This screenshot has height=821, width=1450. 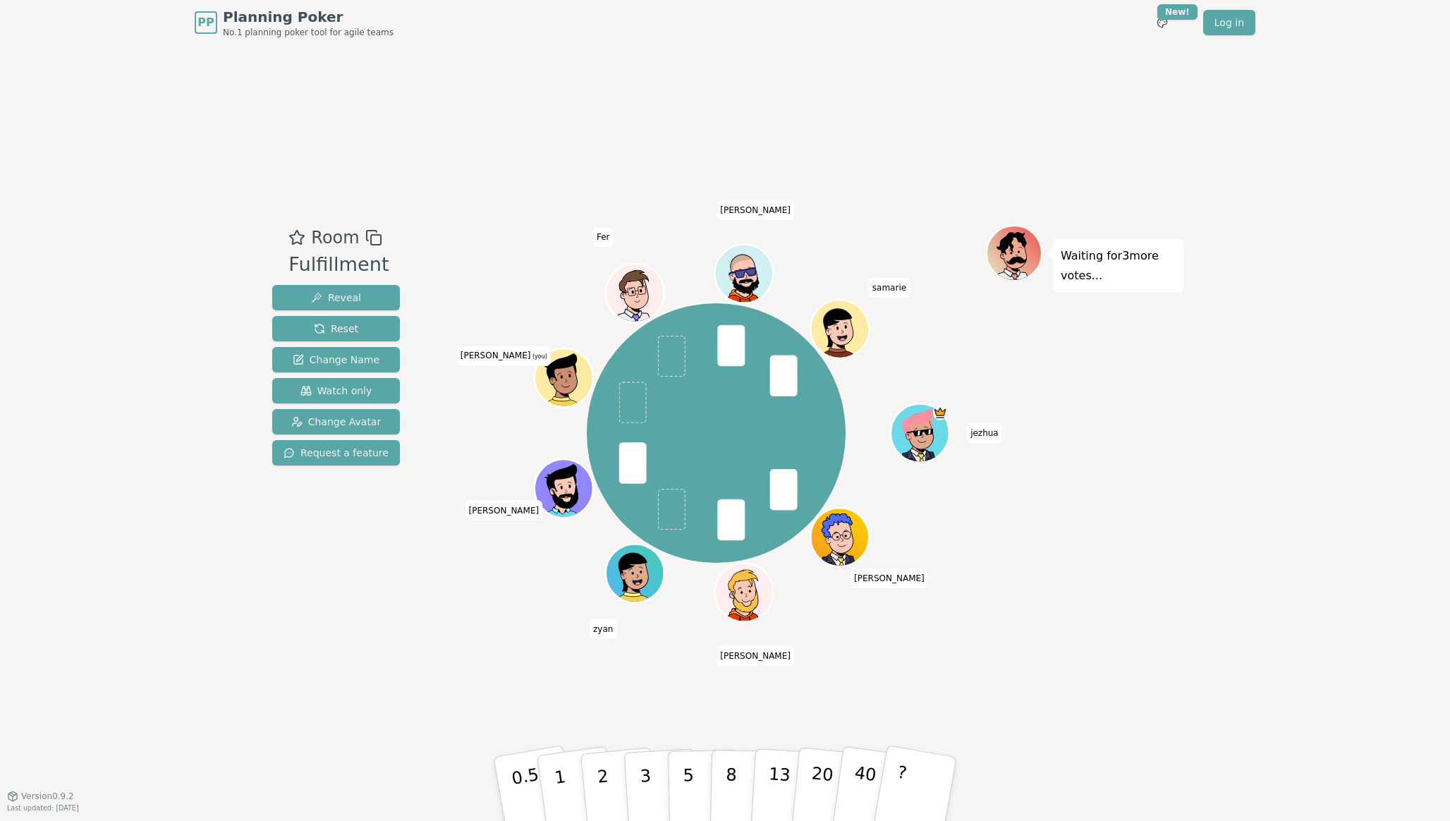 I want to click on button: Version0.9.2, so click(x=40, y=796).